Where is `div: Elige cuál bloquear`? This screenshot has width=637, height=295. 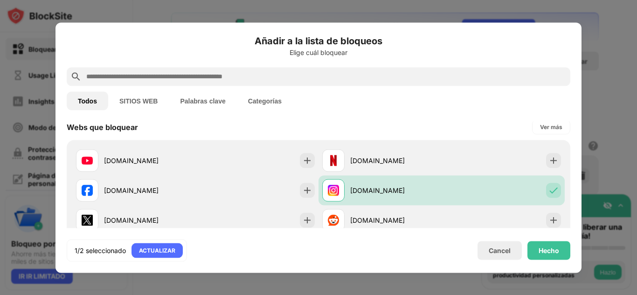
div: Elige cuál bloquear is located at coordinates (318, 52).